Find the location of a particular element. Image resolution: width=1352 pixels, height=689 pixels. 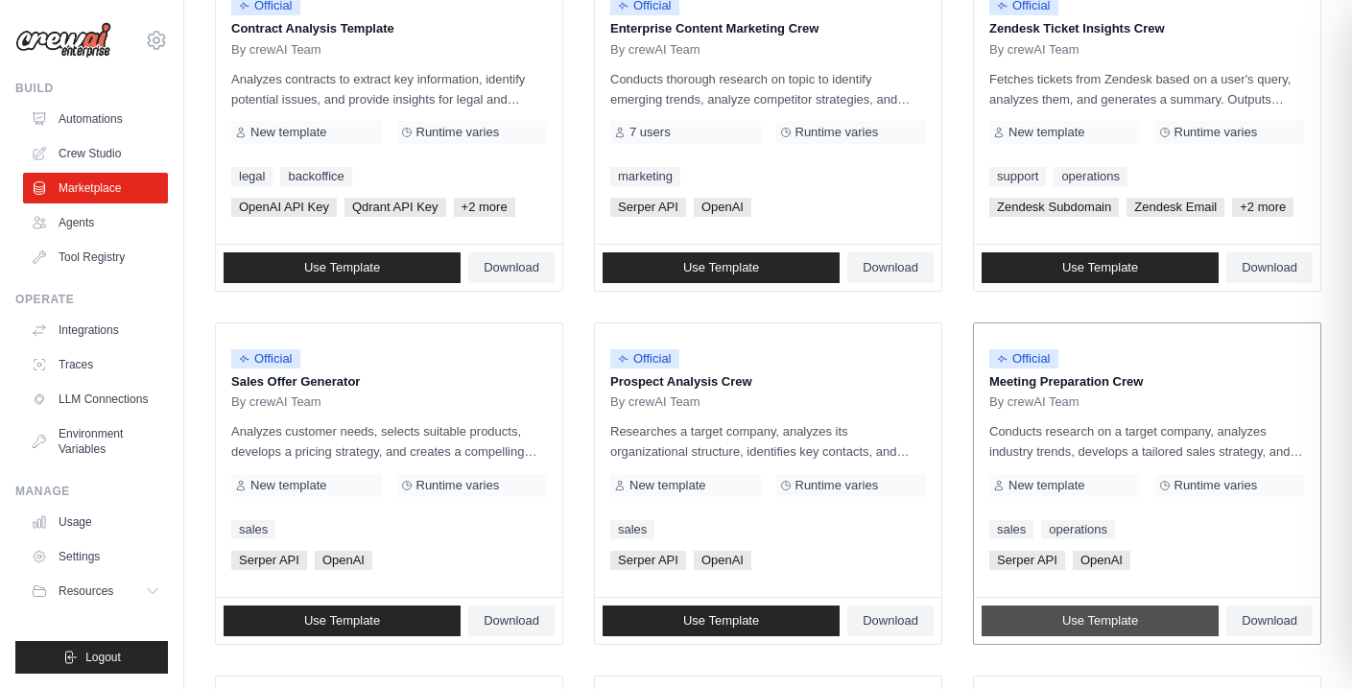

p: Sales Offer Generator is located at coordinates (389, 382).